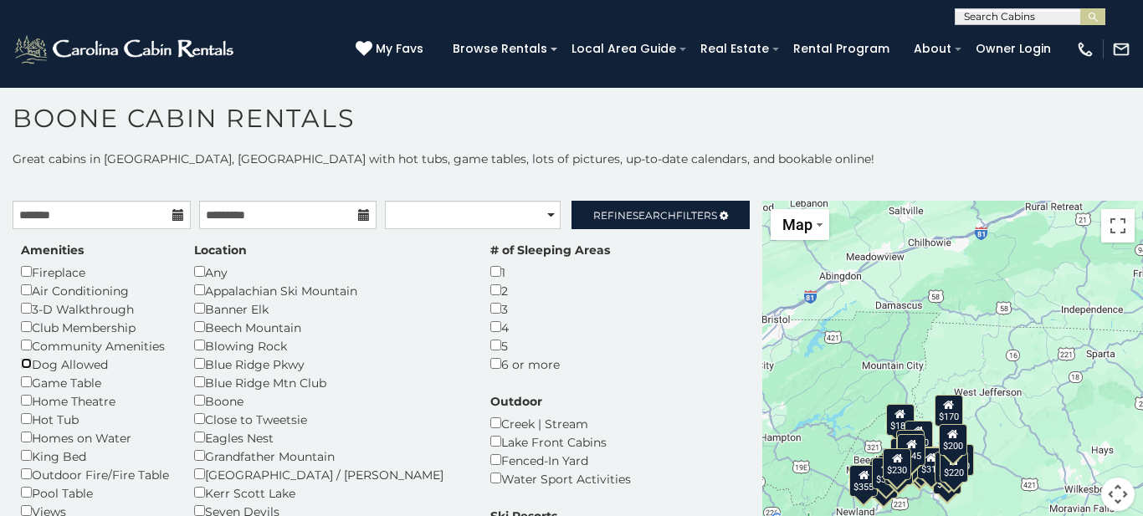 This screenshot has height=516, width=1143. What do you see at coordinates (953, 439) in the screenshot?
I see `div: $200` at bounding box center [953, 439].